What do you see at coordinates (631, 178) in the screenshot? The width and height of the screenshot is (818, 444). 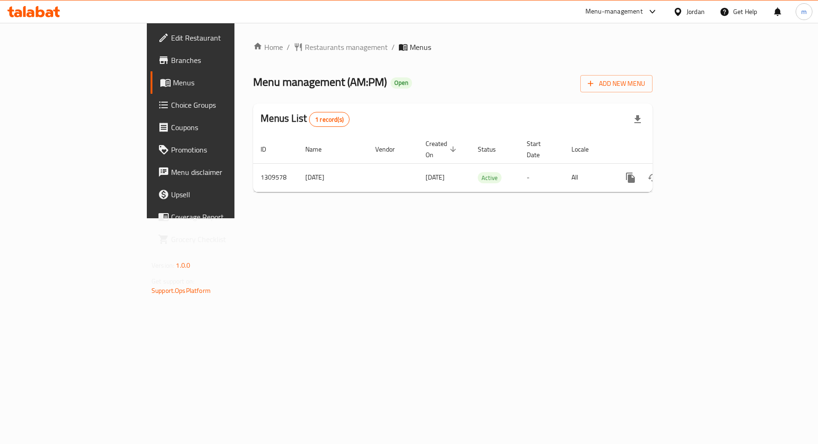 I see `button: more` at bounding box center [631, 178].